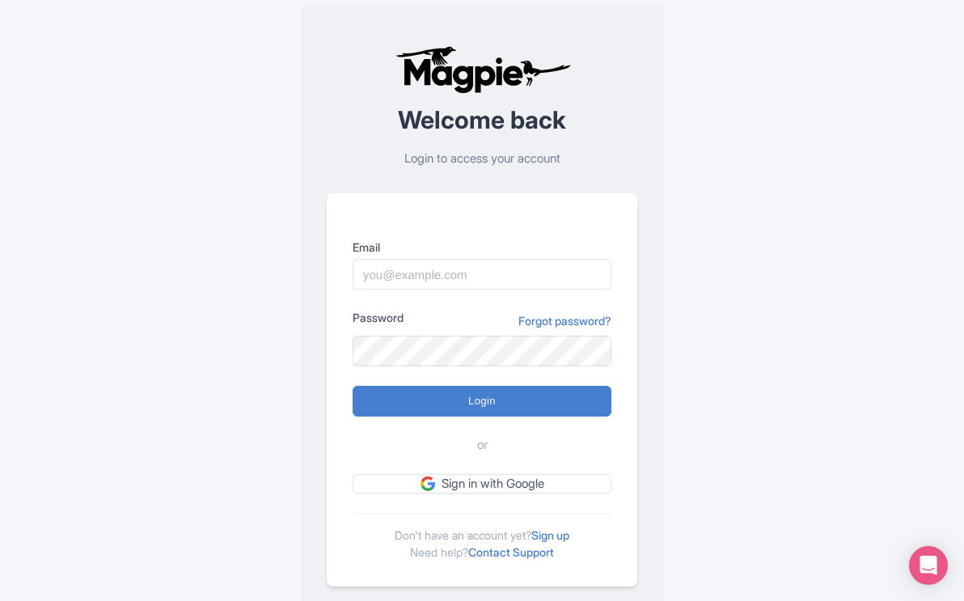 The width and height of the screenshot is (964, 601). Describe the element at coordinates (378, 317) in the screenshot. I see `label: Password` at that location.